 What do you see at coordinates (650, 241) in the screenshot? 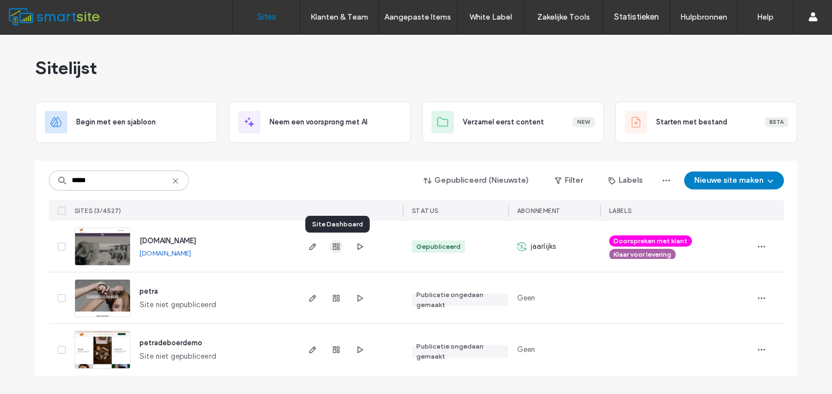
I see `span: Doorspreken met klant` at bounding box center [650, 241].